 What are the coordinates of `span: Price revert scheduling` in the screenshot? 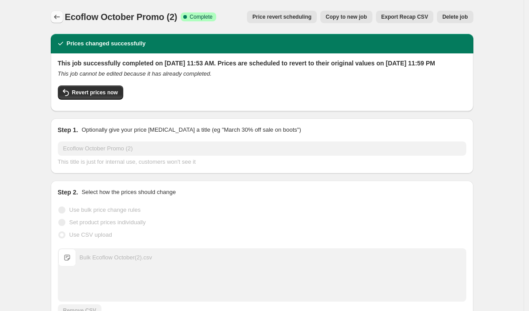 It's located at (282, 17).